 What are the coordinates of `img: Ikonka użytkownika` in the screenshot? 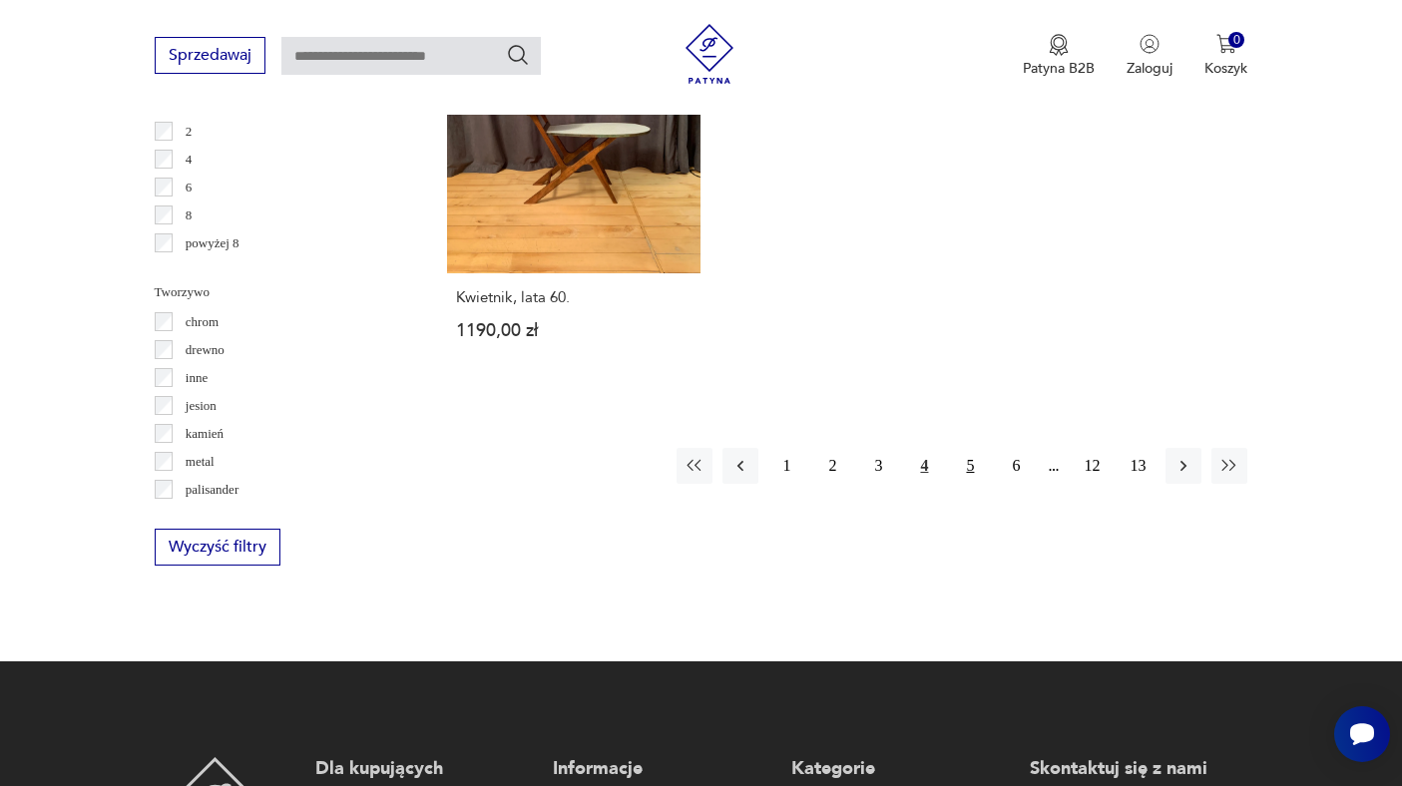 It's located at (1150, 44).